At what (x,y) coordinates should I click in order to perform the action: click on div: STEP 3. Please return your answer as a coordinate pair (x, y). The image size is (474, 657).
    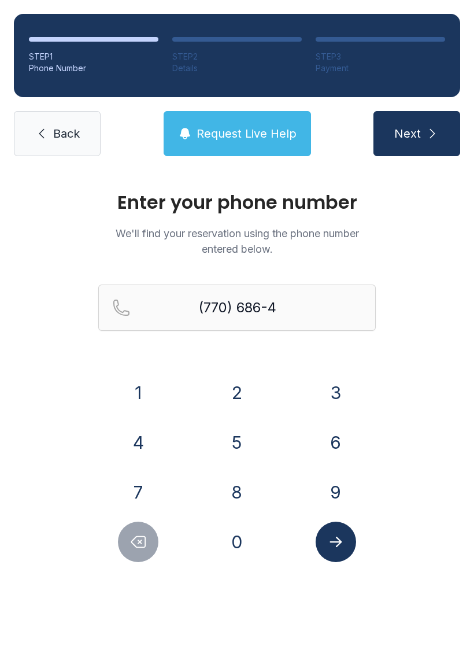
    Looking at the image, I should click on (380, 57).